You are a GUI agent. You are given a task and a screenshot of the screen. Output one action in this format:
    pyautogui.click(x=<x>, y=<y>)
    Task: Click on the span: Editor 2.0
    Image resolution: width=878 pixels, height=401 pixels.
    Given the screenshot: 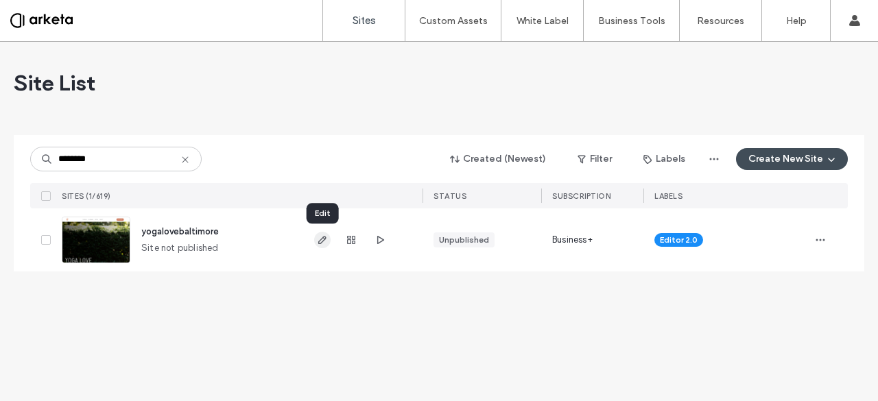 What is the action you would take?
    pyautogui.click(x=679, y=240)
    